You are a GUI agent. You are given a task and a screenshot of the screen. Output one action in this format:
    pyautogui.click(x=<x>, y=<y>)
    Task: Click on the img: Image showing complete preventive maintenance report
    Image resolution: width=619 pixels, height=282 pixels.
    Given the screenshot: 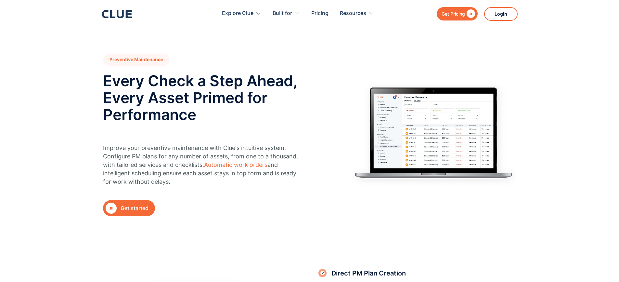 What is the action you would take?
    pyautogui.click(x=433, y=135)
    